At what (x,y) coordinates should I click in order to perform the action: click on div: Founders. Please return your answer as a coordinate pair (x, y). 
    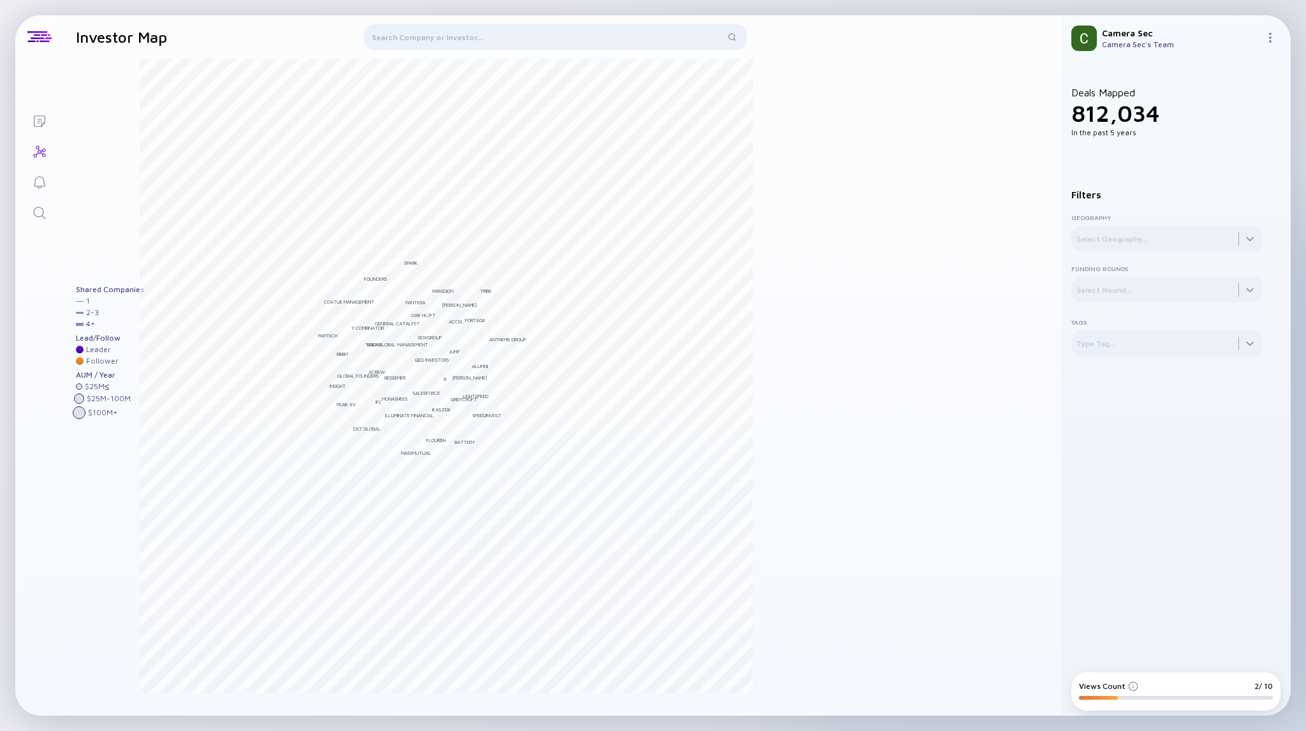
    Looking at the image, I should click on (376, 279).